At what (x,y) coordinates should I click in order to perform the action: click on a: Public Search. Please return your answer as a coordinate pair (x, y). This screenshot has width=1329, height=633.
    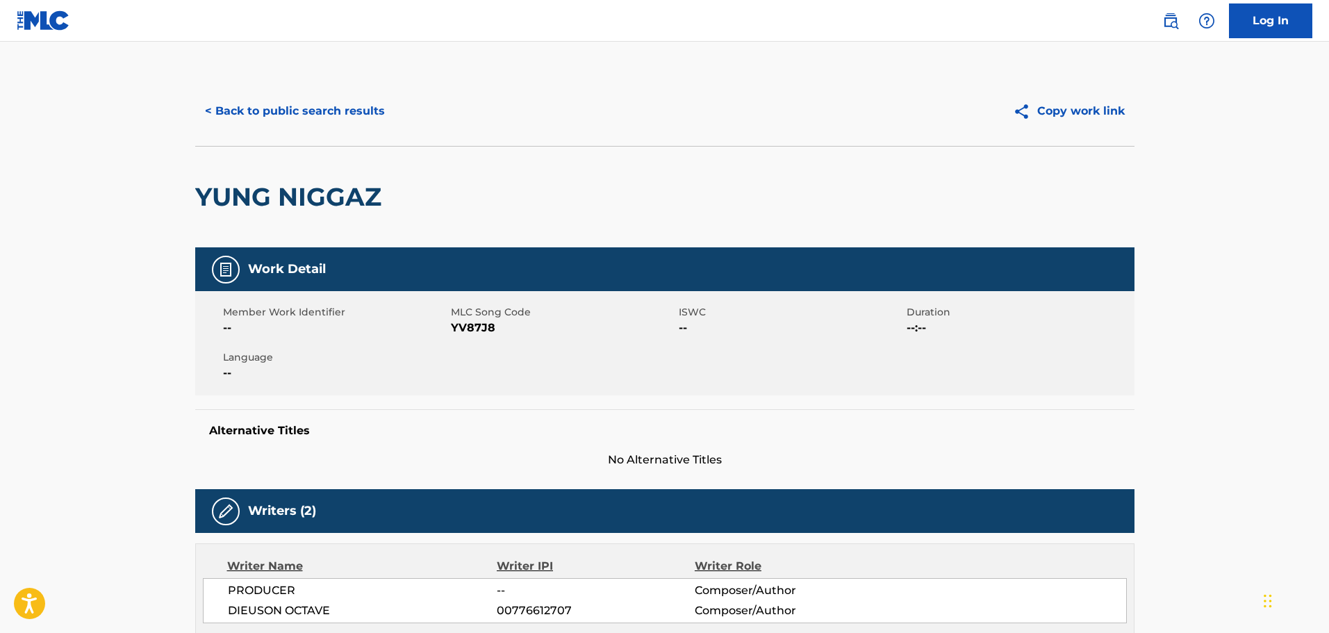
    Looking at the image, I should click on (1171, 21).